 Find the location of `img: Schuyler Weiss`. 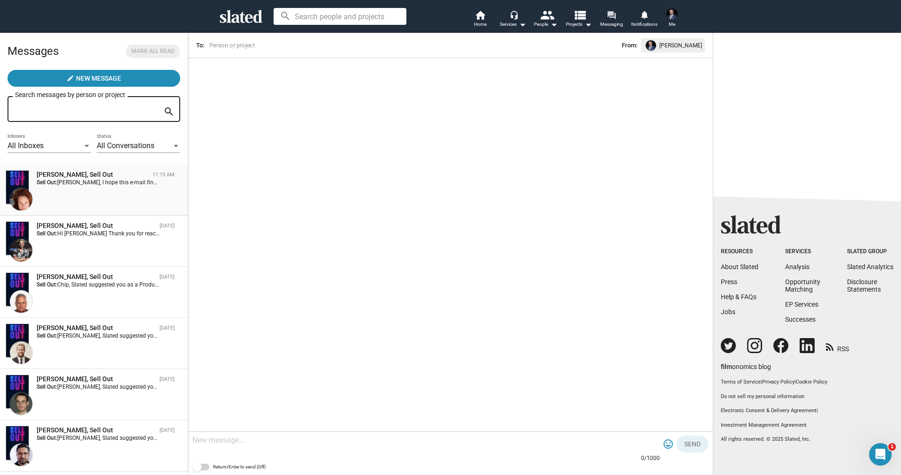

img: Schuyler Weiss is located at coordinates (21, 404).